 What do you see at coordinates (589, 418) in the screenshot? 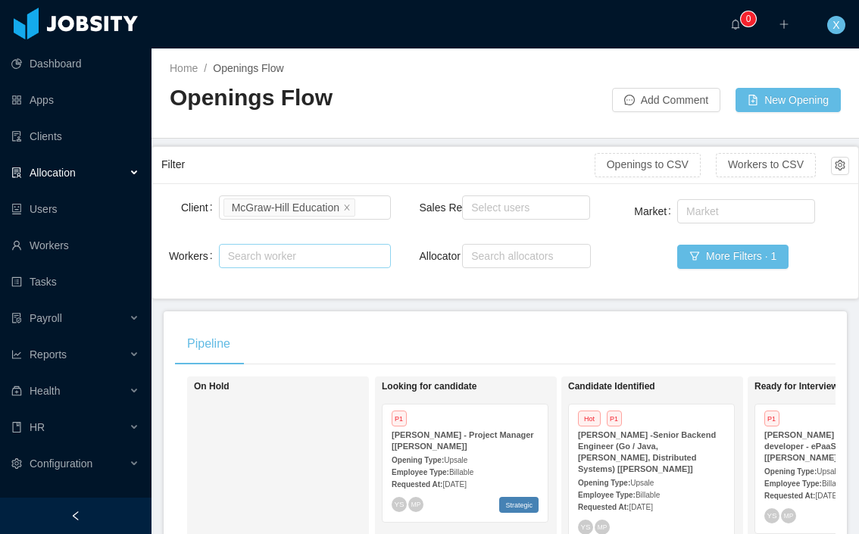
I see `span: Hot` at bounding box center [589, 418].